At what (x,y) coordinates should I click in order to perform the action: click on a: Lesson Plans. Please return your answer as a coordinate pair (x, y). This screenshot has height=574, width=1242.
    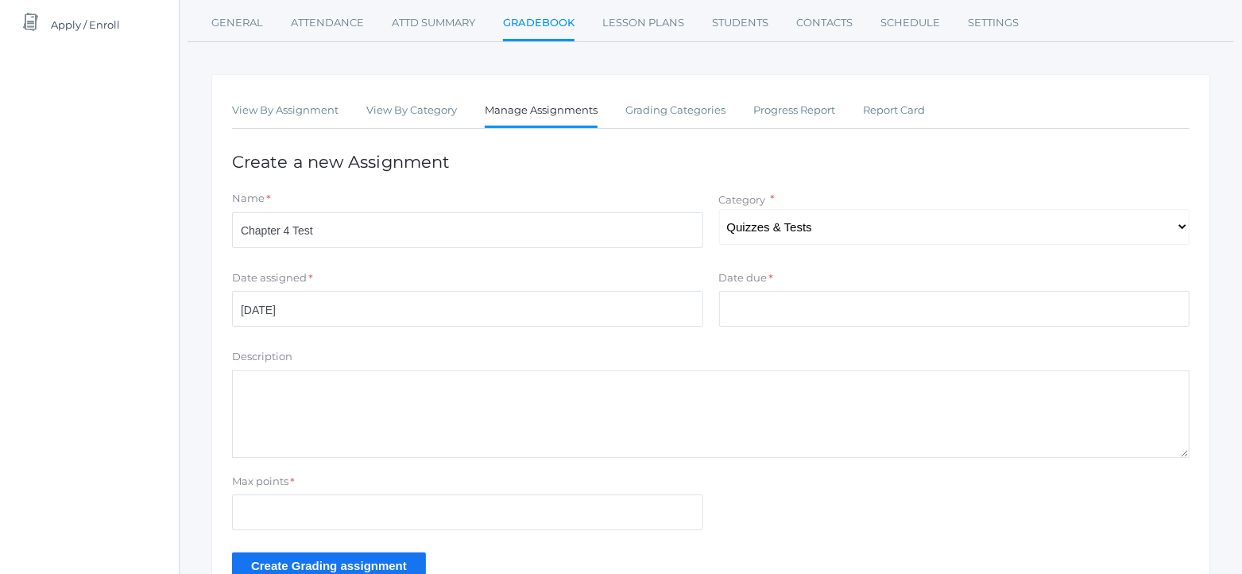
    Looking at the image, I should click on (643, 23).